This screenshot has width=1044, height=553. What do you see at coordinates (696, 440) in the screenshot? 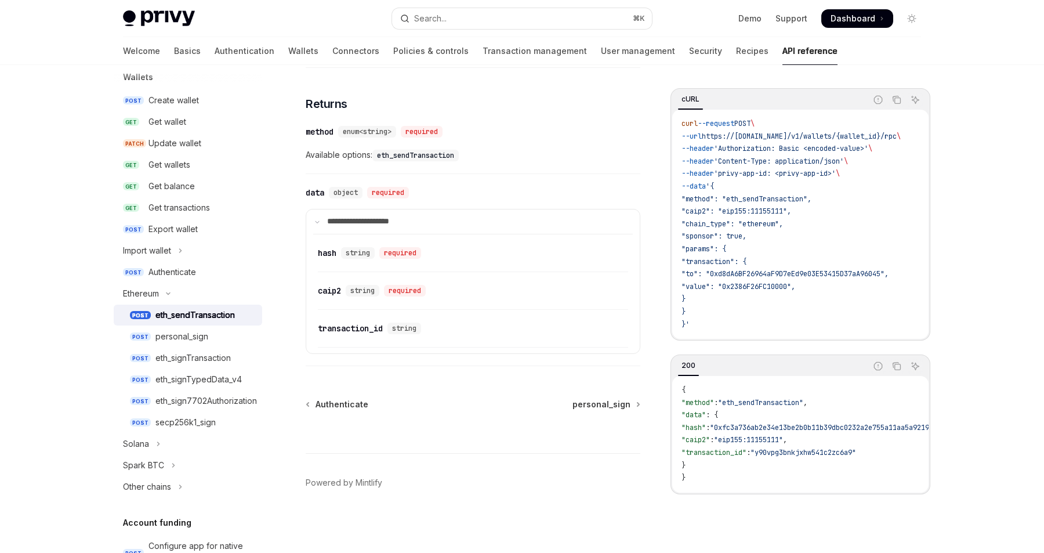
I see `span: "caip2"` at bounding box center [696, 440].